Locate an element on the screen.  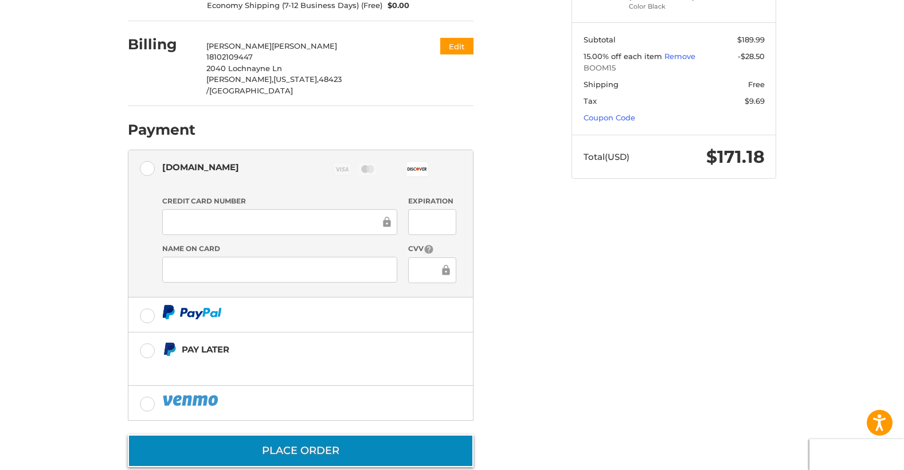
span: $9.69 is located at coordinates (754, 101).